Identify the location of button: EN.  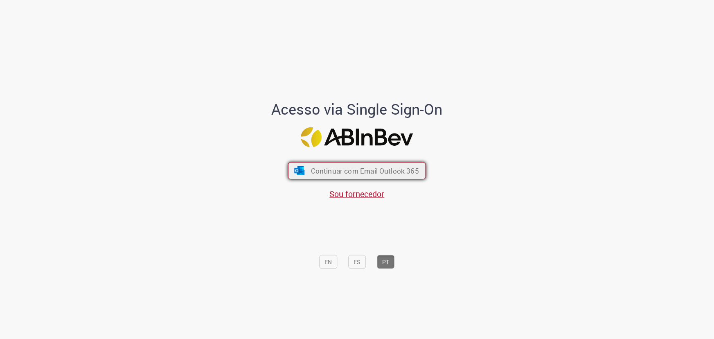
(329, 262).